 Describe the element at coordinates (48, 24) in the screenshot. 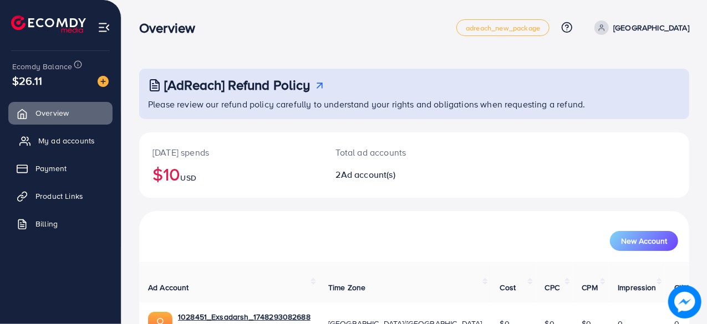

I see `a: logo` at that location.